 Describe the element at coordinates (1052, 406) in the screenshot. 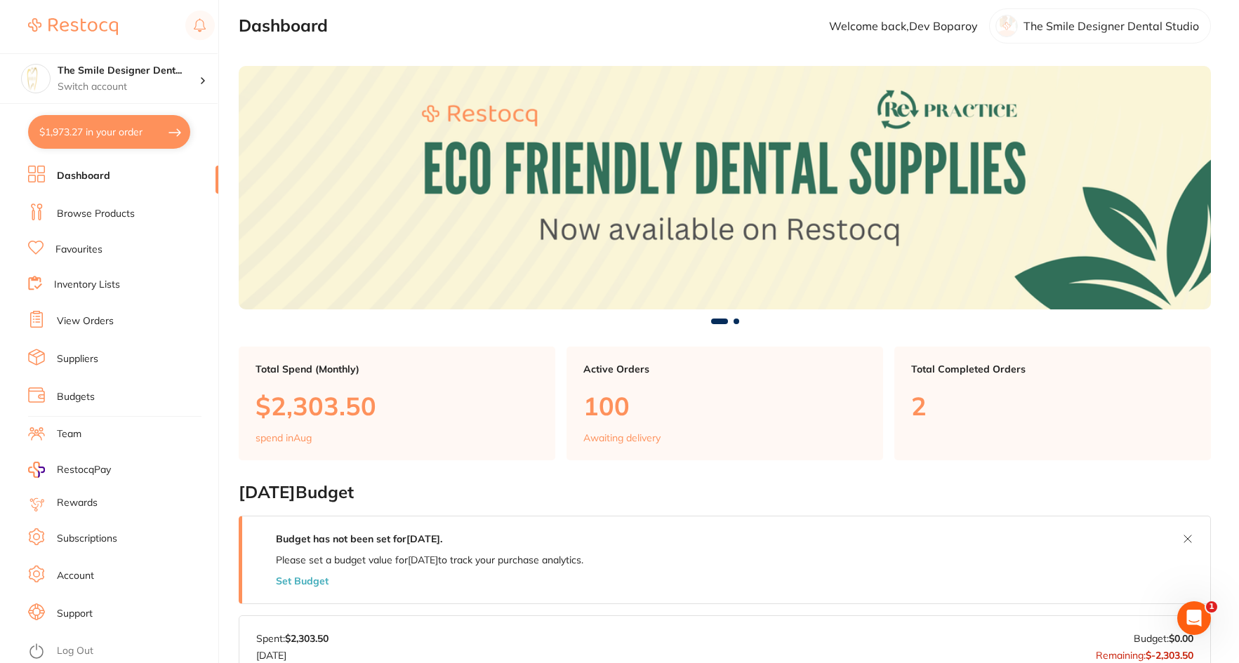

I see `p: 2` at that location.